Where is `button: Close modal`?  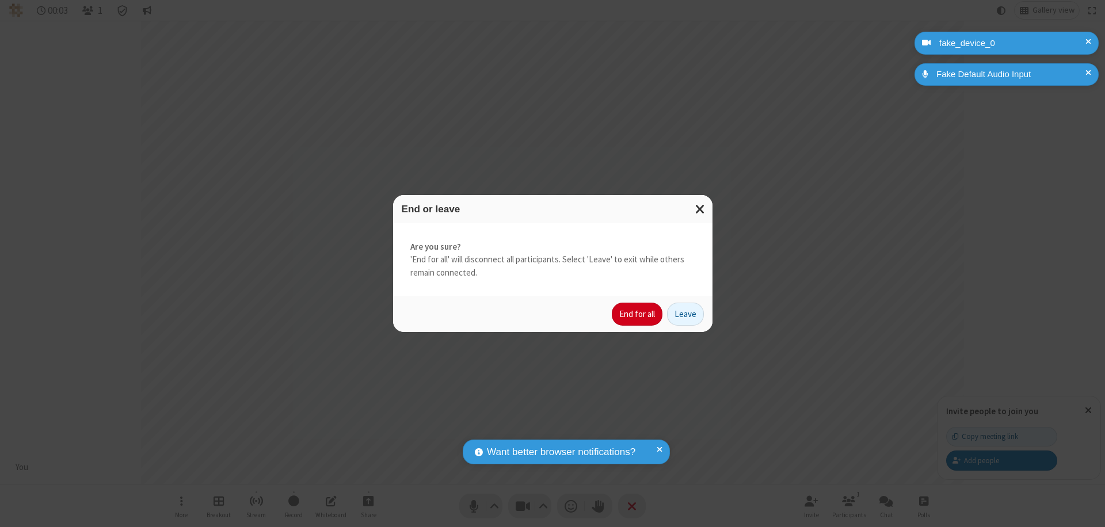
button: Close modal is located at coordinates (701, 209).